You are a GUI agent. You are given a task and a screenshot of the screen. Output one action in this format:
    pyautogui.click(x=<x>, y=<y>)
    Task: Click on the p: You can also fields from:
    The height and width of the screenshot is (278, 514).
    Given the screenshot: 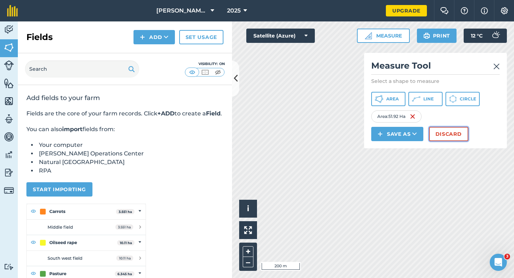 What is the action you would take?
    pyautogui.click(x=125, y=129)
    